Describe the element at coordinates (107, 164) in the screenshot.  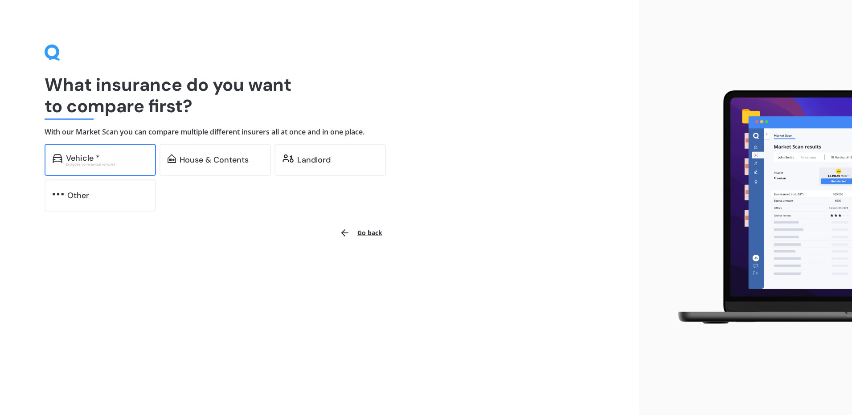
I see `div: Excludes commercial vehicles` at that location.